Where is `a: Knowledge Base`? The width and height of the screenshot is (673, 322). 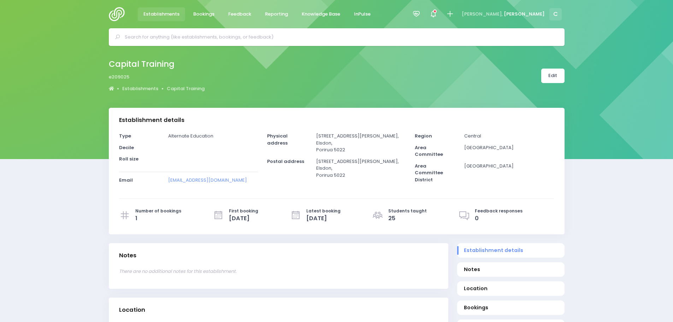 a: Knowledge Base is located at coordinates (321, 14).